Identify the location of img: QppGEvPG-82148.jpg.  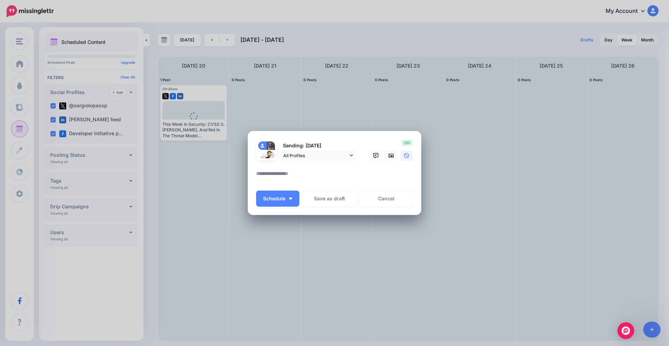
(267, 158).